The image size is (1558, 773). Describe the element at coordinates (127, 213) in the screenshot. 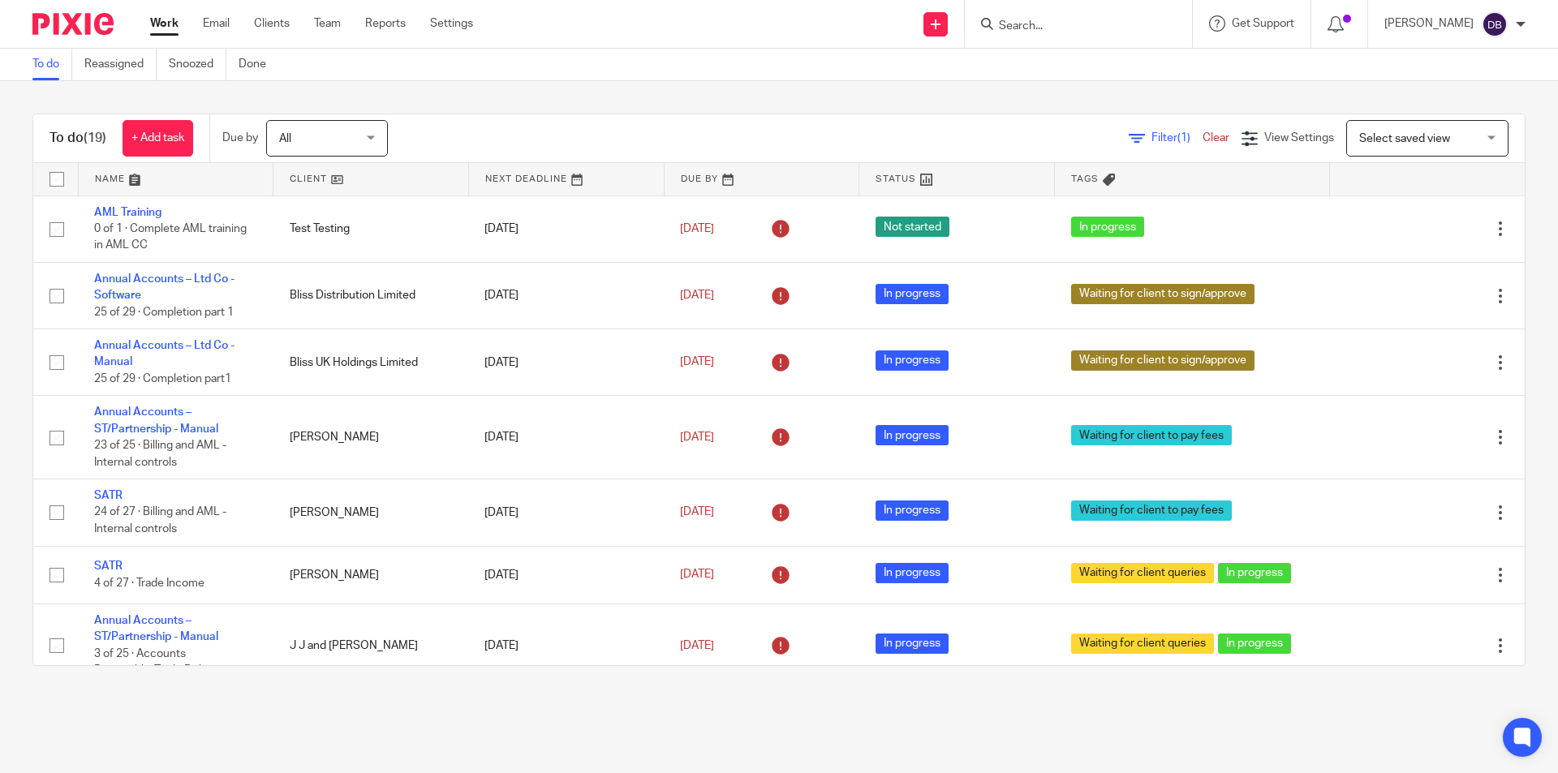

I see `a: AML Training` at that location.